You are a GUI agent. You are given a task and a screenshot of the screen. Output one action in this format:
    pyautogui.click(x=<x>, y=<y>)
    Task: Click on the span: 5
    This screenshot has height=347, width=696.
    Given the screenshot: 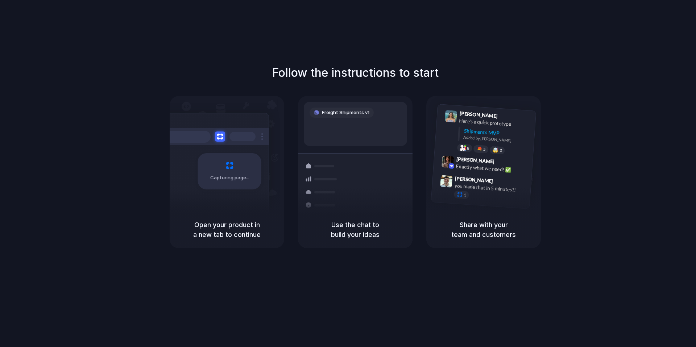 What is the action you would take?
    pyautogui.click(x=484, y=149)
    